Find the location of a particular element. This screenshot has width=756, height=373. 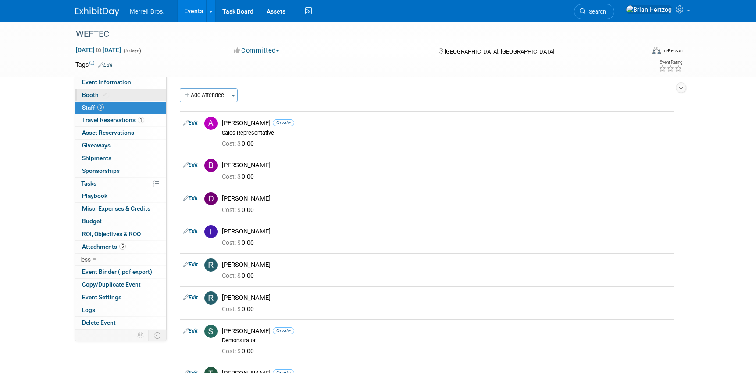

span: Travel Reservations is located at coordinates (113, 120).